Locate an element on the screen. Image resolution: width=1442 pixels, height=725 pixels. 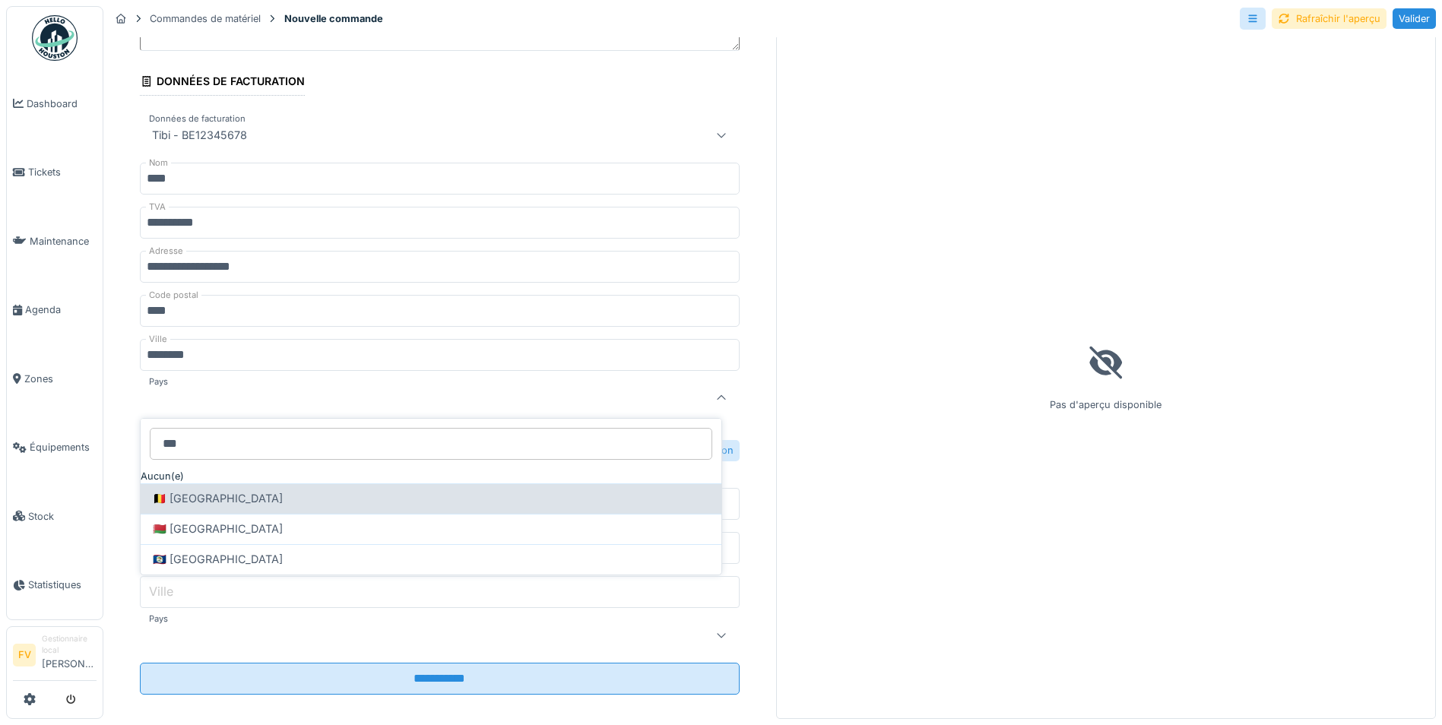
a: Stock is located at coordinates (55, 516).